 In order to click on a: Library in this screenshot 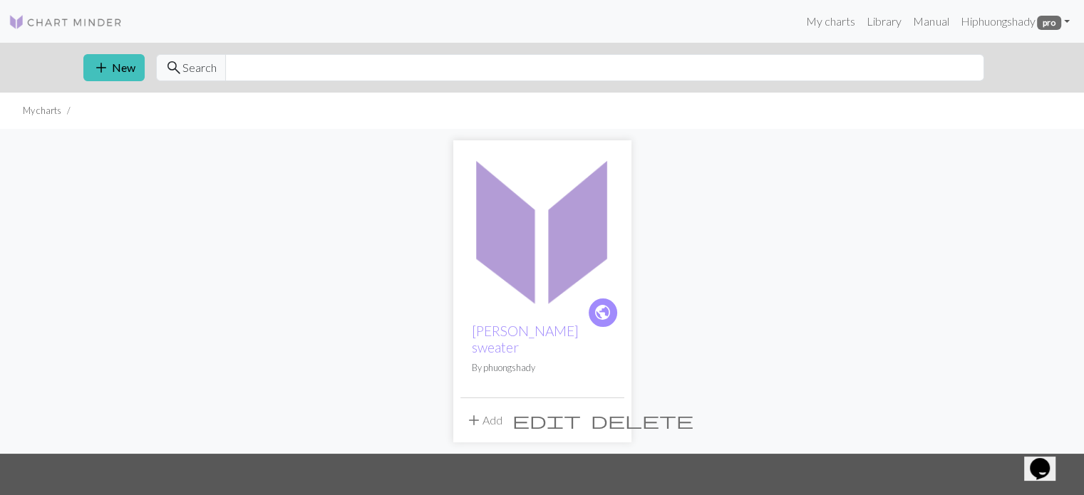, I will do `click(884, 21)`.